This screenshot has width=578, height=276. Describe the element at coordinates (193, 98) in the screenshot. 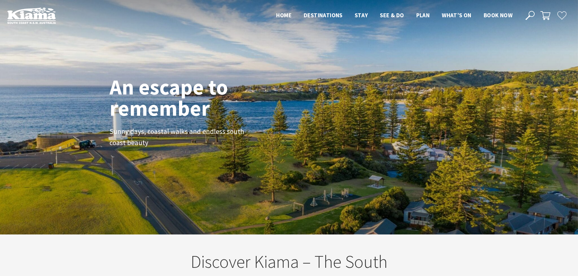

I see `h1: An escape to remember` at that location.